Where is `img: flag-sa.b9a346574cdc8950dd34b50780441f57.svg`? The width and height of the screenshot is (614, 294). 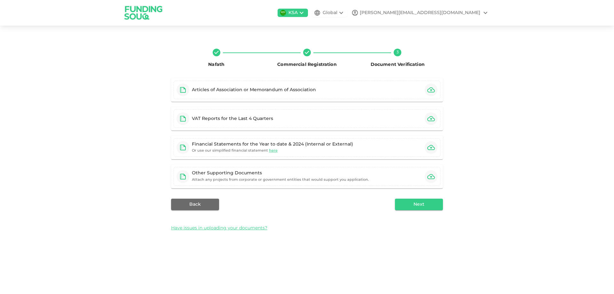
img: flag-sa.b9a346574cdc8950dd34b50780441f57.svg is located at coordinates (283, 13).